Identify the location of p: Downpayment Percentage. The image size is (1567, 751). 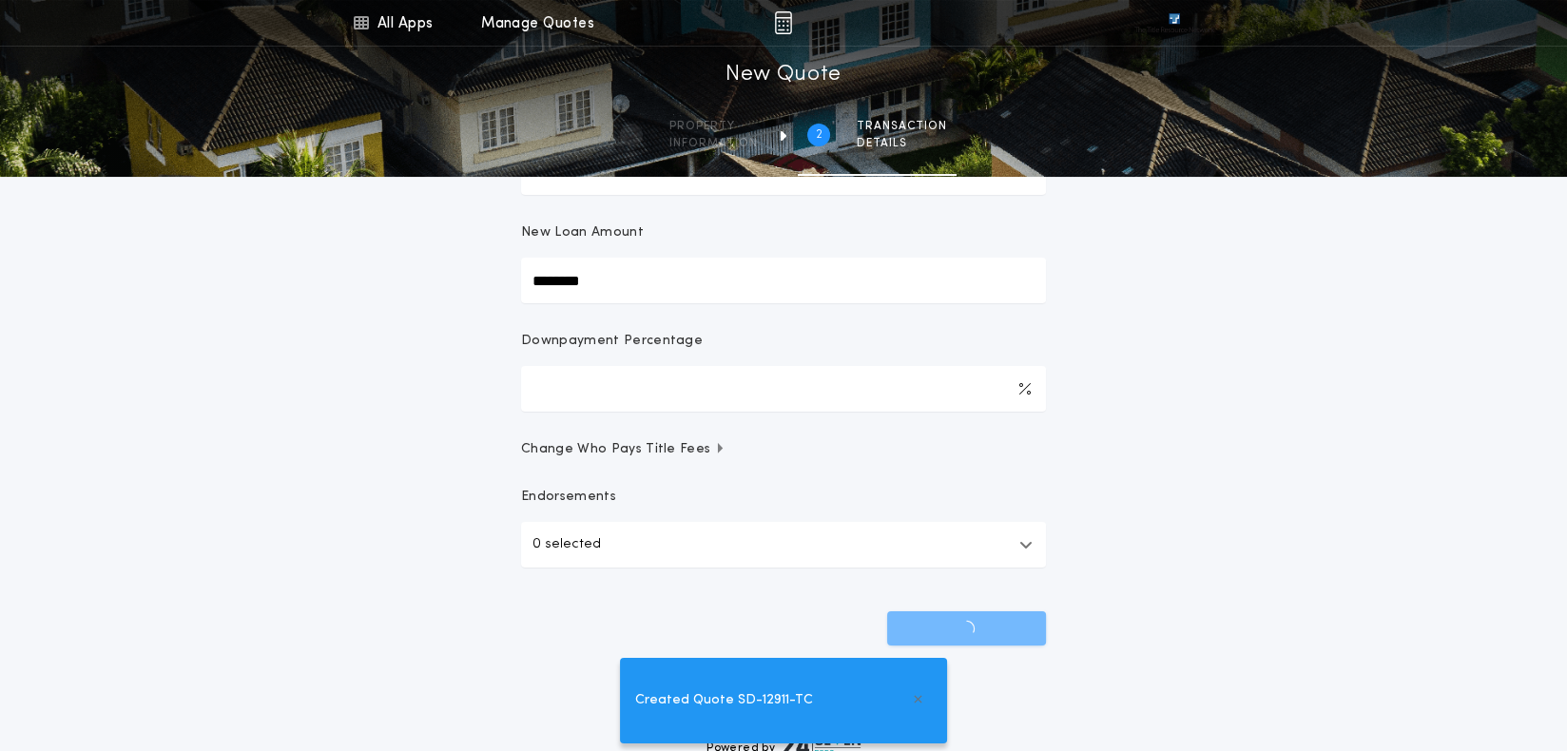
(611, 341).